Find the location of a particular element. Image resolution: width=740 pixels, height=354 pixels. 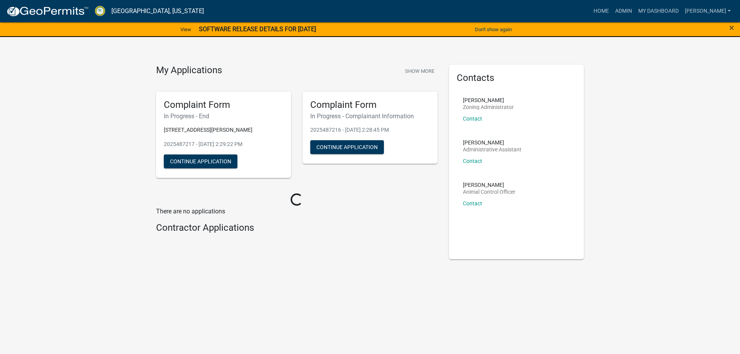

h6: In Progress - Complainant Information is located at coordinates (370, 116).